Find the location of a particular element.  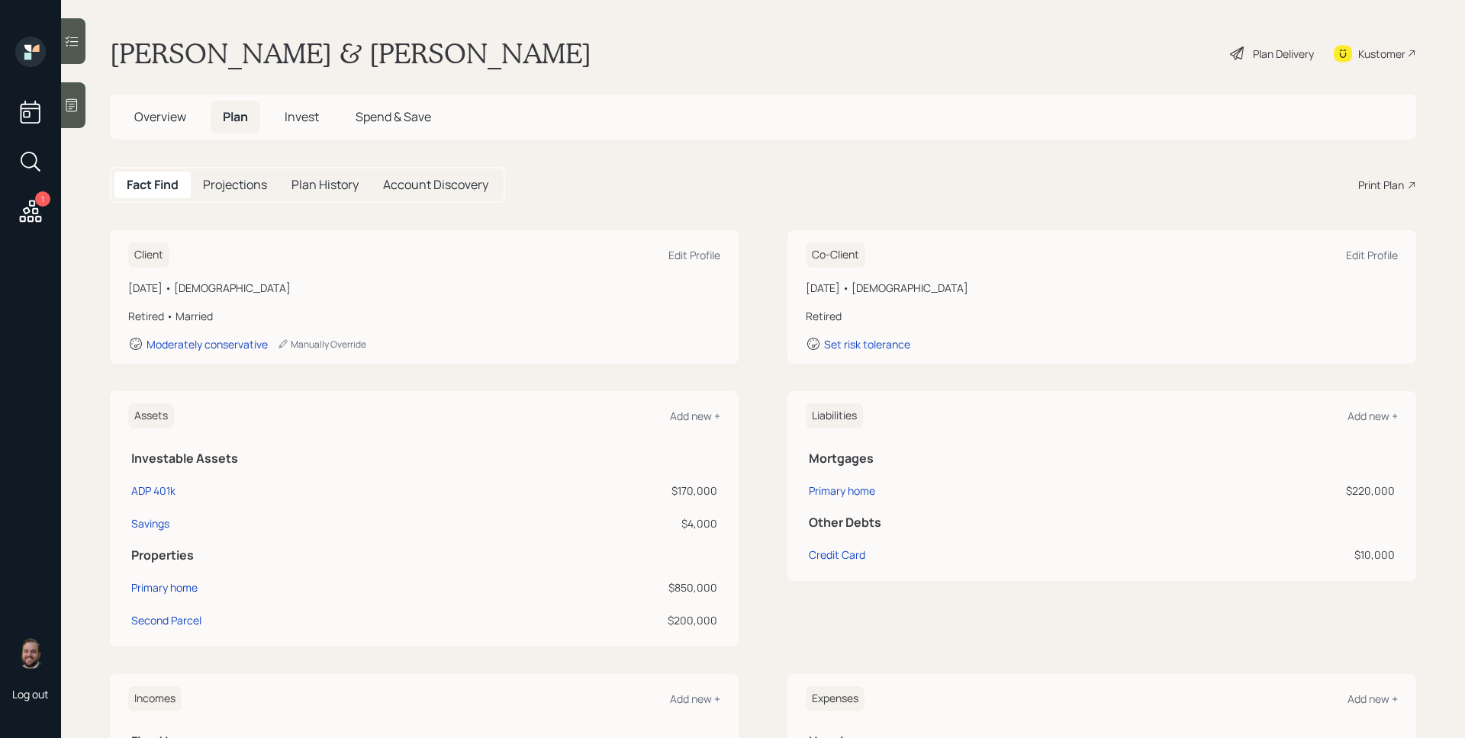

h5: Other Debts is located at coordinates (1102, 523).